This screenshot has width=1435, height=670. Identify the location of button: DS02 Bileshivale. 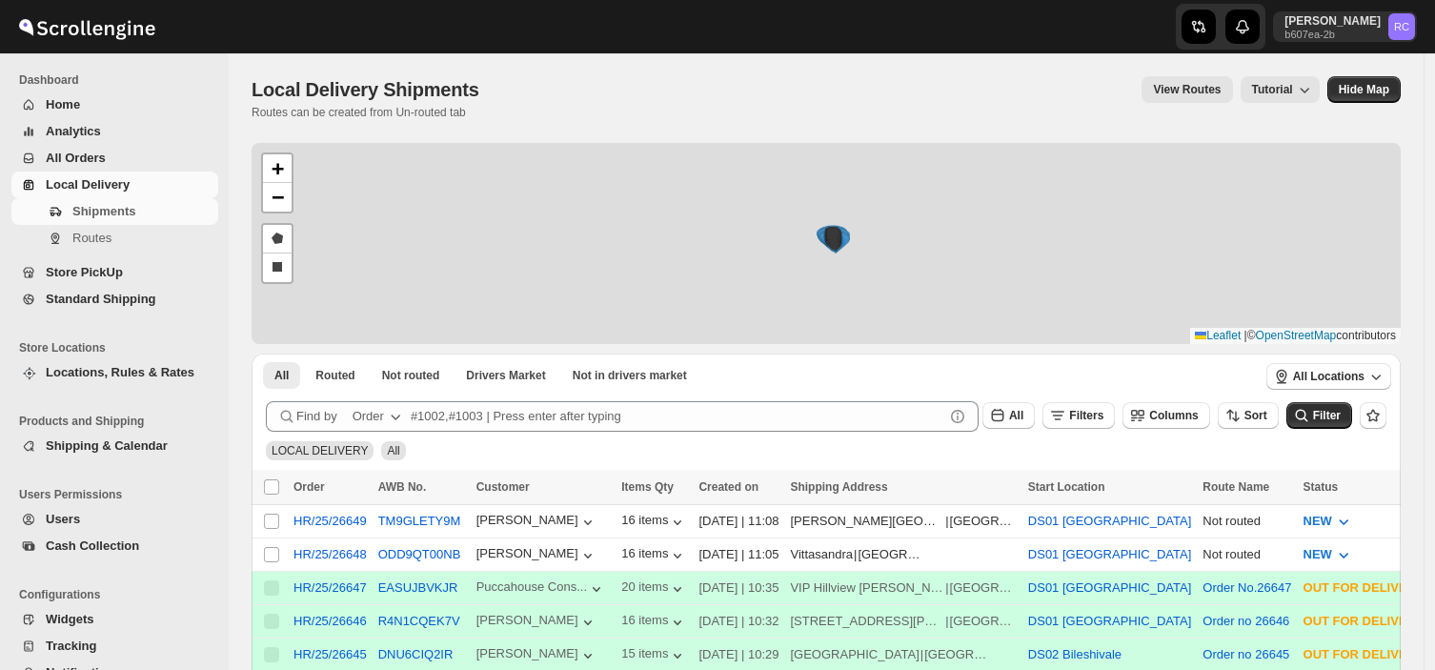
(1075, 654).